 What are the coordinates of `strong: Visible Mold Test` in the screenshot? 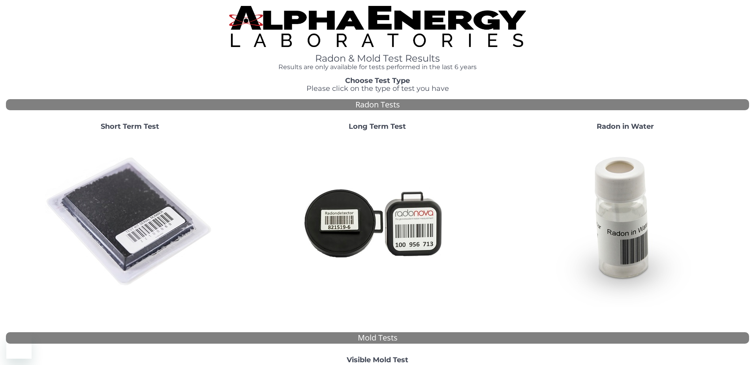 It's located at (378, 360).